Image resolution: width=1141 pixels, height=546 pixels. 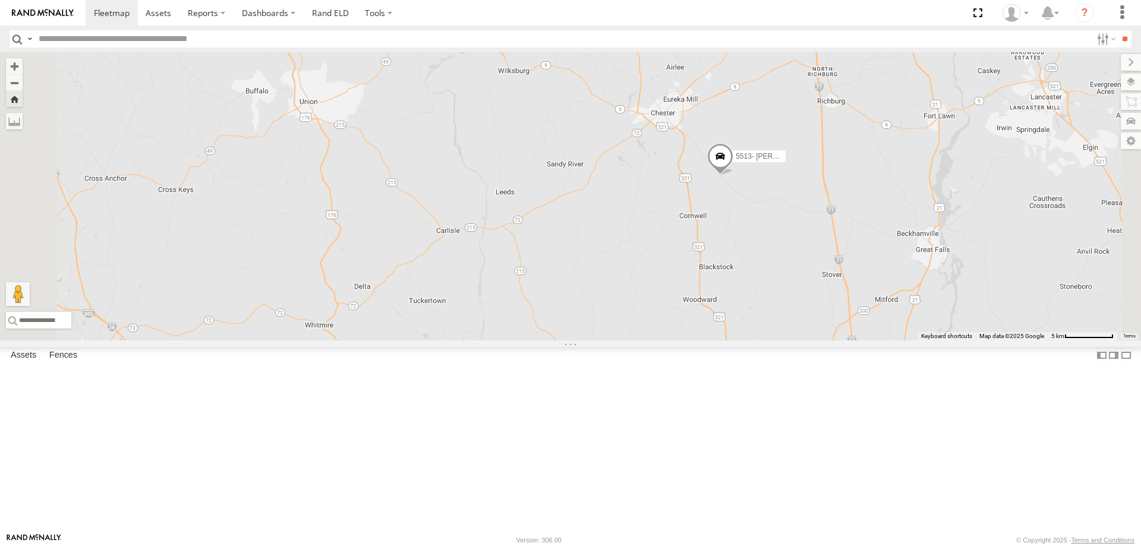 I want to click on button: Drag Pegman onto the map to open Street View, so click(x=18, y=294).